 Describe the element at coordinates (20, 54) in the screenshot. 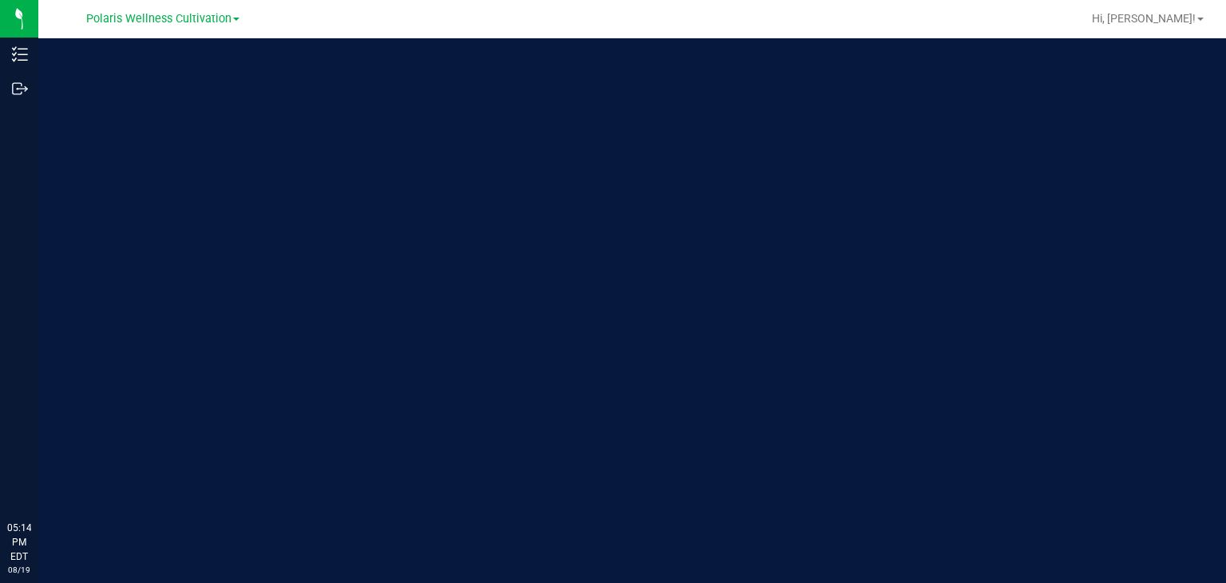

I see `inline-svg: Inventory` at that location.